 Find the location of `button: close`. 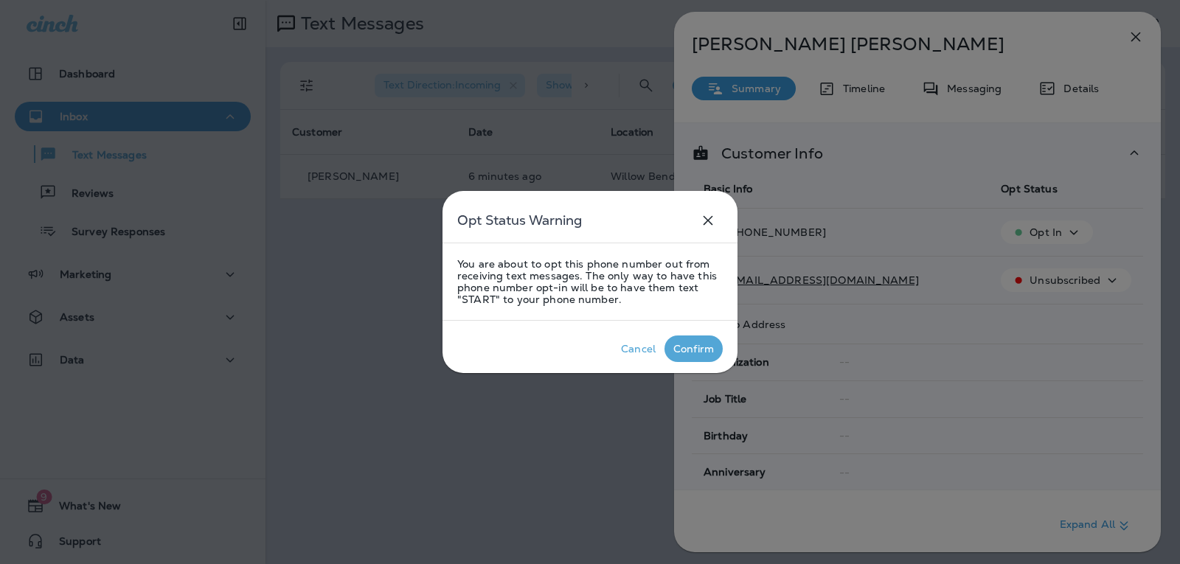

button: close is located at coordinates (708, 221).